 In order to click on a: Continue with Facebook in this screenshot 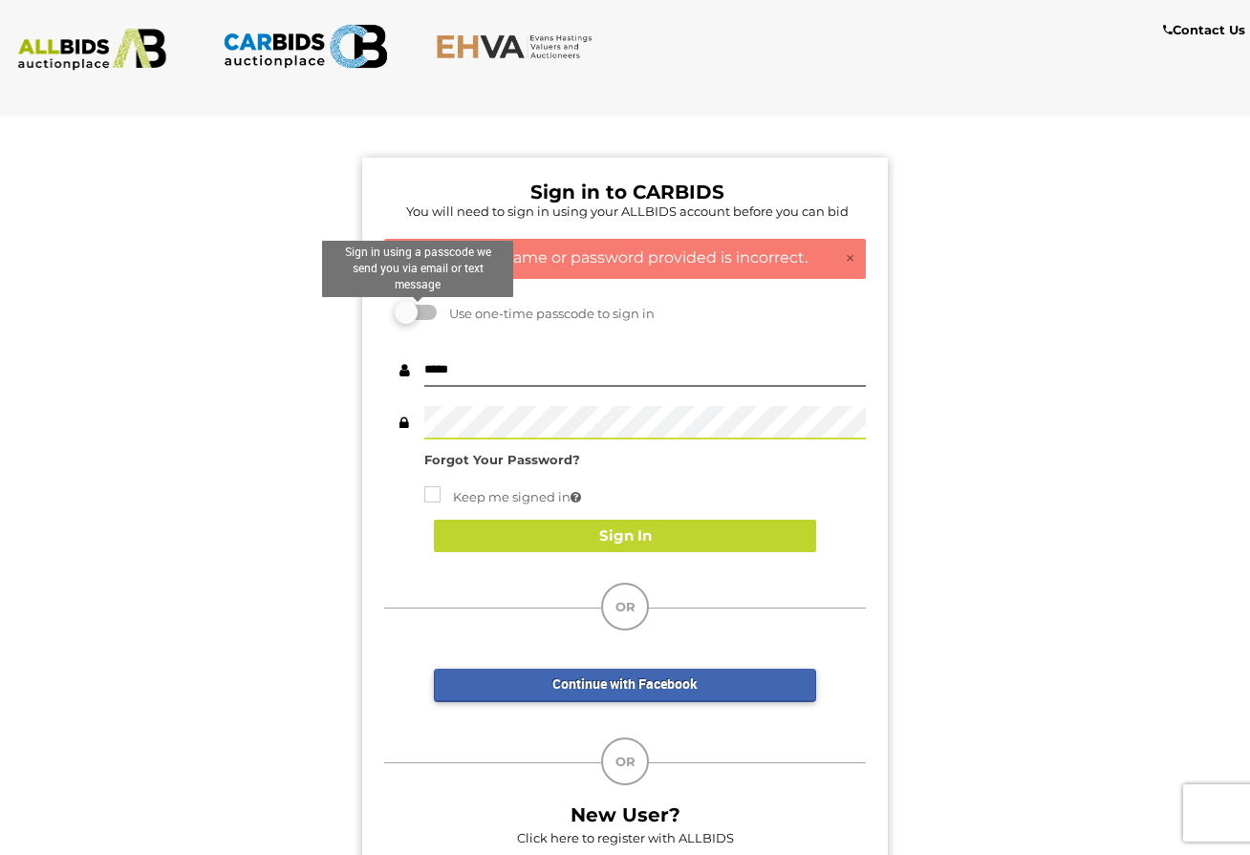, I will do `click(625, 685)`.